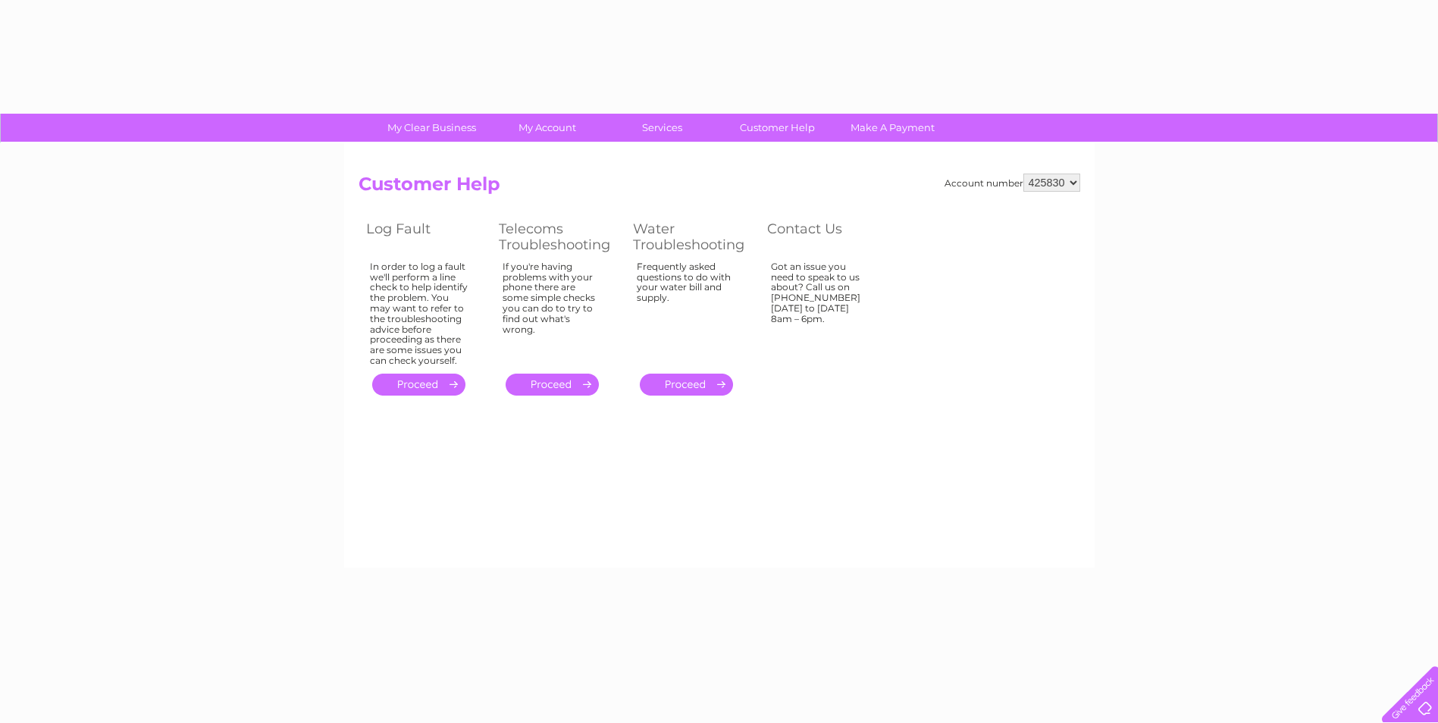  What do you see at coordinates (546, 127) in the screenshot?
I see `a: My Account` at bounding box center [546, 127].